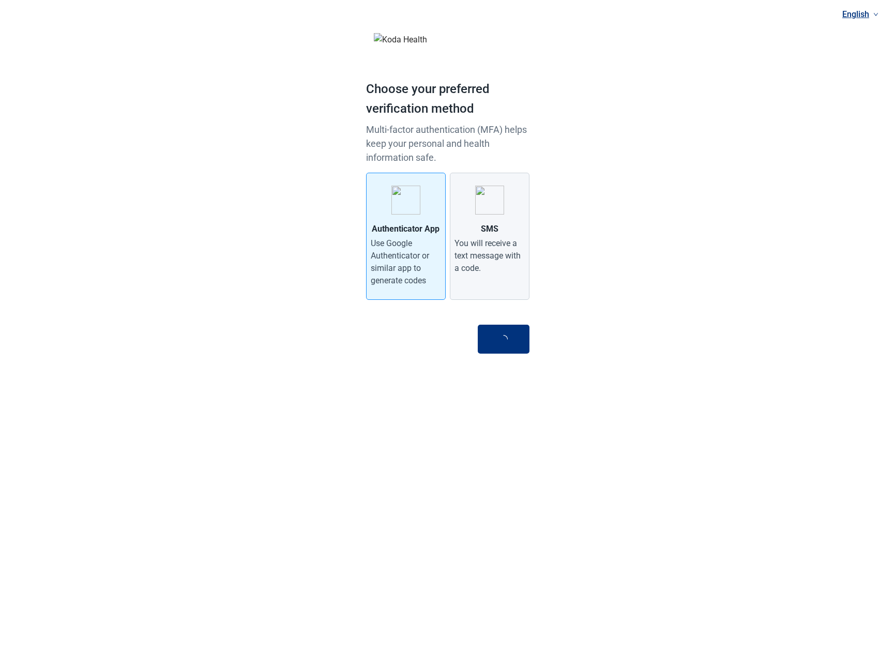 This screenshot has width=895, height=669. Describe the element at coordinates (406, 262) in the screenshot. I see `div: Use Google Authenticator or similar app to generate codes` at that location.